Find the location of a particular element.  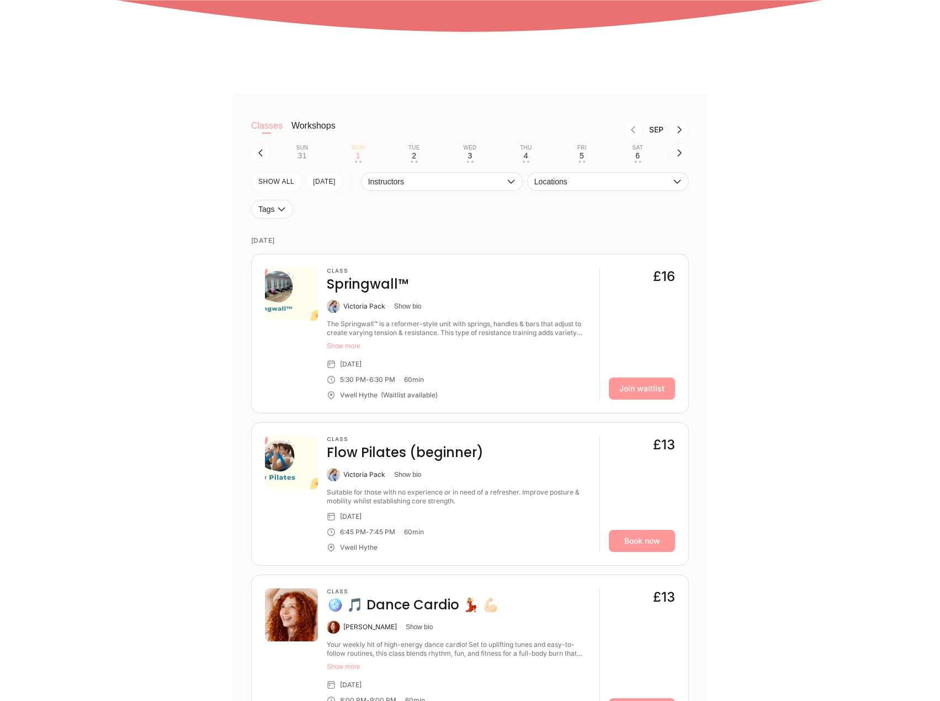

div: 4 is located at coordinates (526, 156).